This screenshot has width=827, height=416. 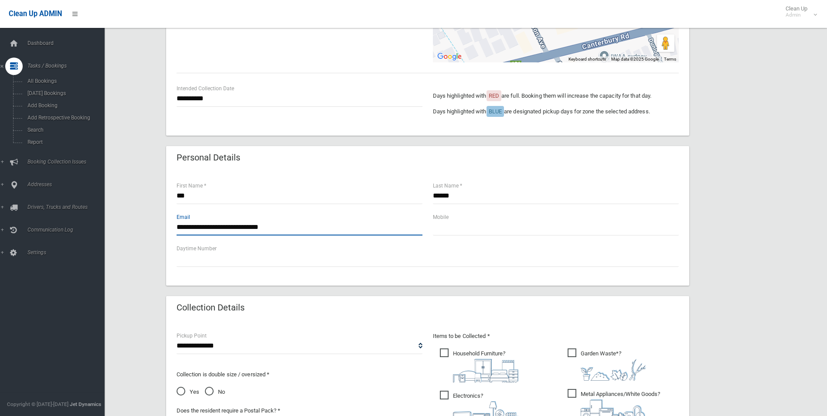 What do you see at coordinates (450, 57) in the screenshot?
I see `a: Open this area in Google Maps (opens a new window)` at bounding box center [450, 57].